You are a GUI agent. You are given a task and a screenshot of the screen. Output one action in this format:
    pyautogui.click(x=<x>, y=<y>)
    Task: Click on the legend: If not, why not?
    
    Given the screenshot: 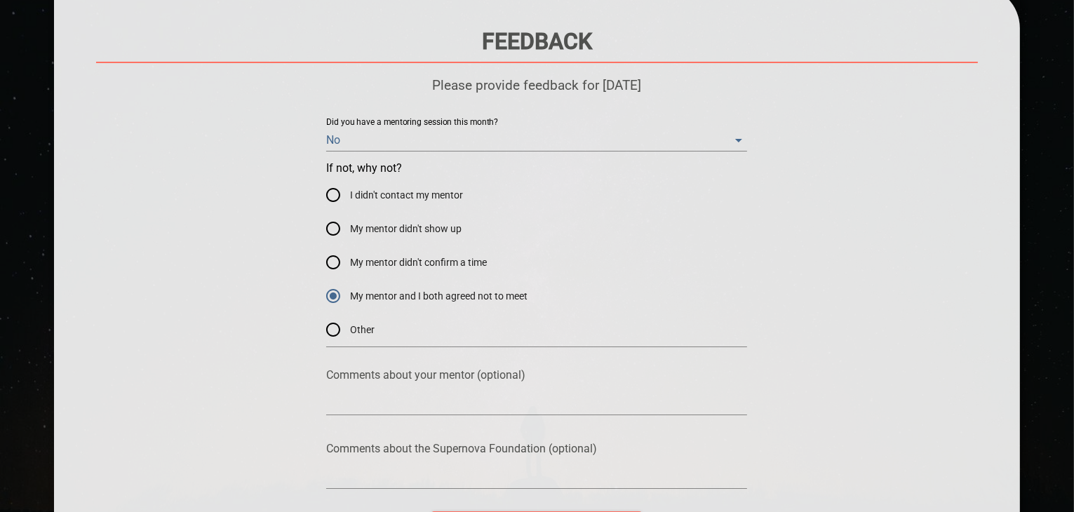 What is the action you would take?
    pyautogui.click(x=364, y=168)
    